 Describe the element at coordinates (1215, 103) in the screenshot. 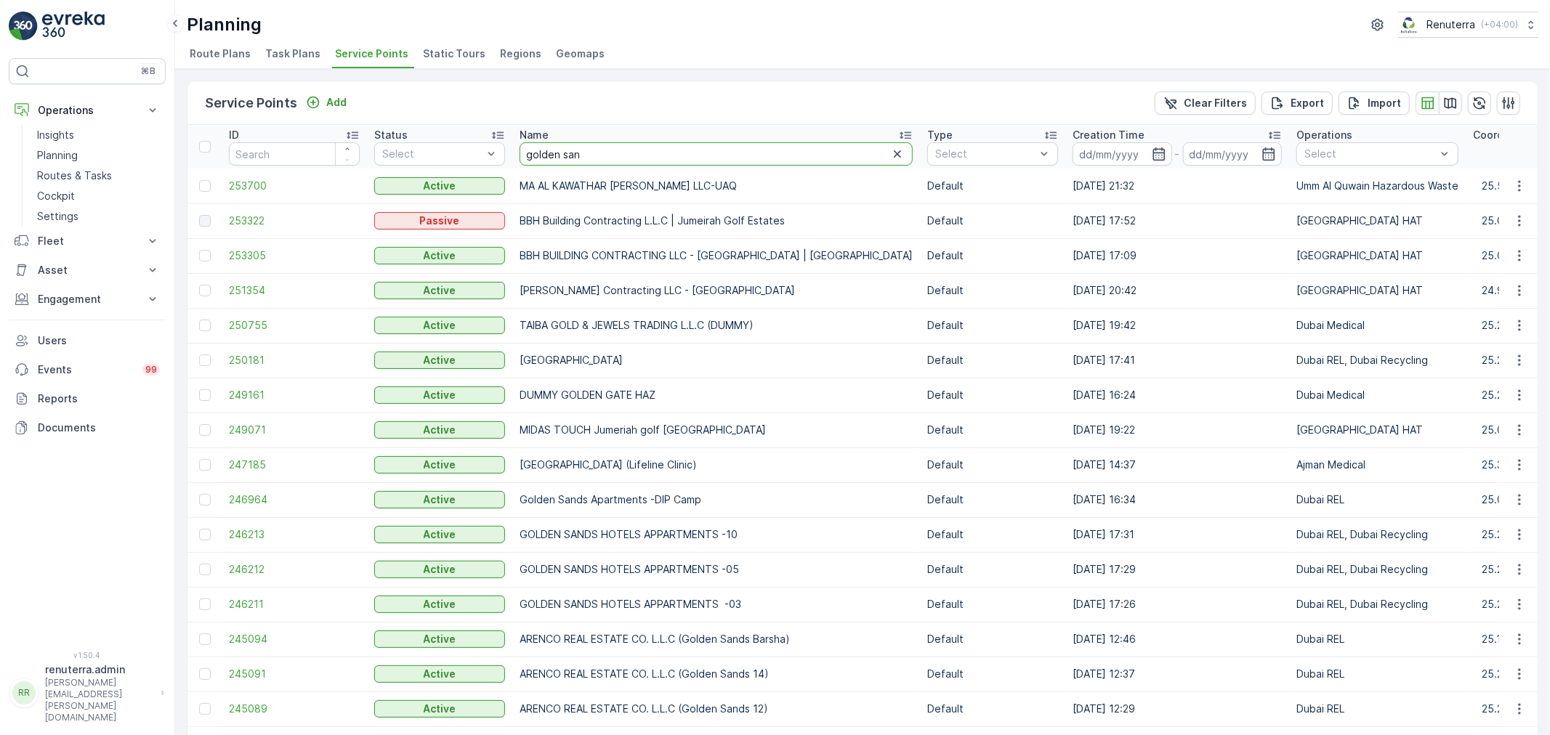

I see `p: Clear Filters` at that location.